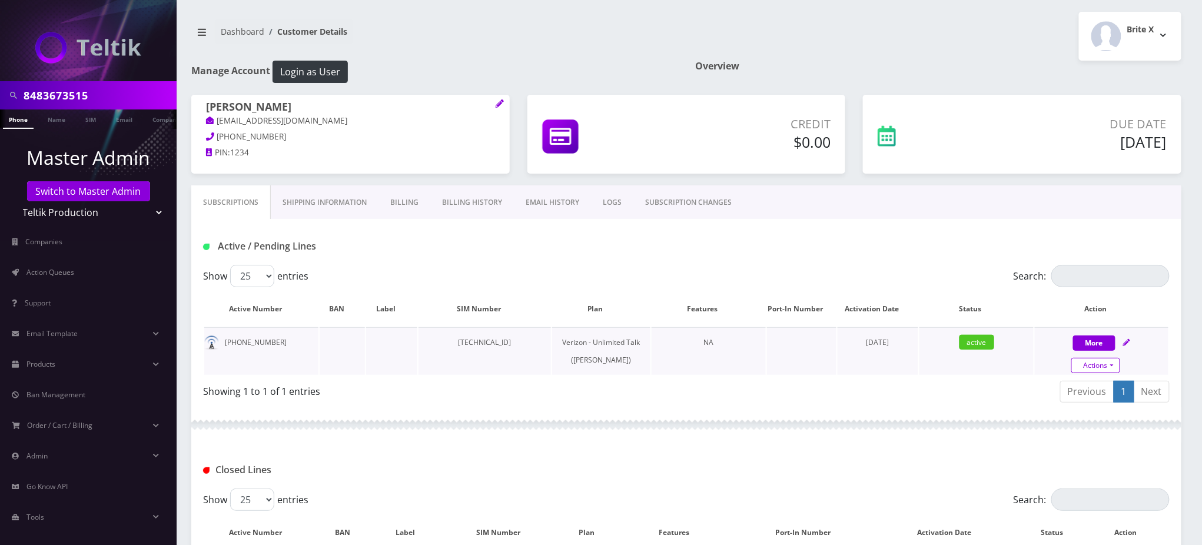  What do you see at coordinates (1124, 392) in the screenshot?
I see `a: 1` at bounding box center [1124, 392].